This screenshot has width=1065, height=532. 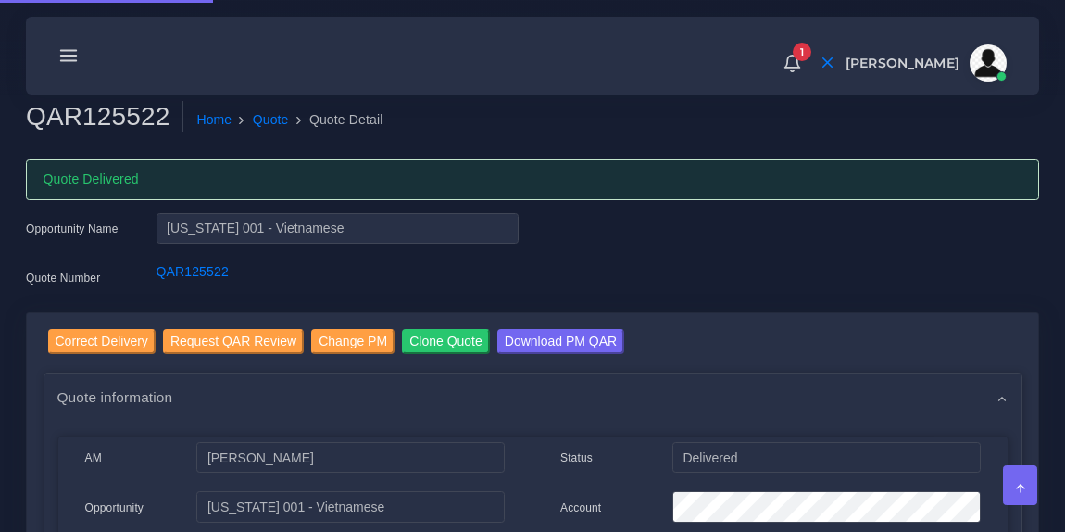 I want to click on input: Correct Delivery, so click(x=102, y=341).